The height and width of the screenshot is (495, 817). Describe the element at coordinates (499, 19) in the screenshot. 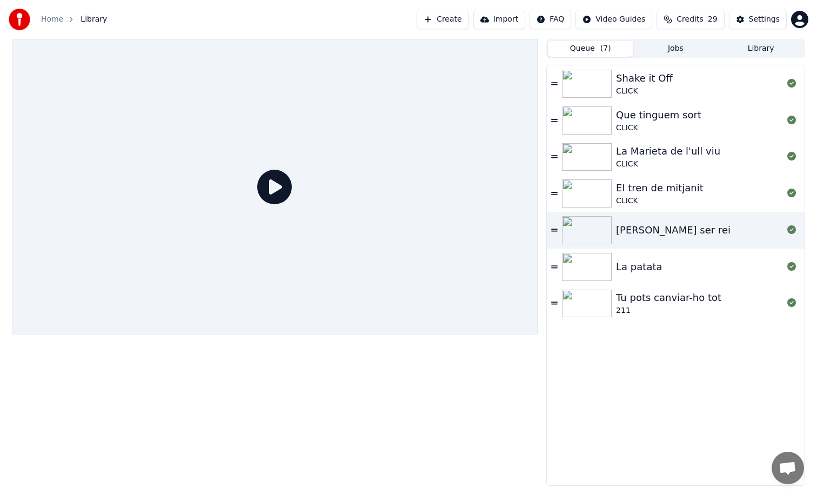

I see `button: Import` at that location.